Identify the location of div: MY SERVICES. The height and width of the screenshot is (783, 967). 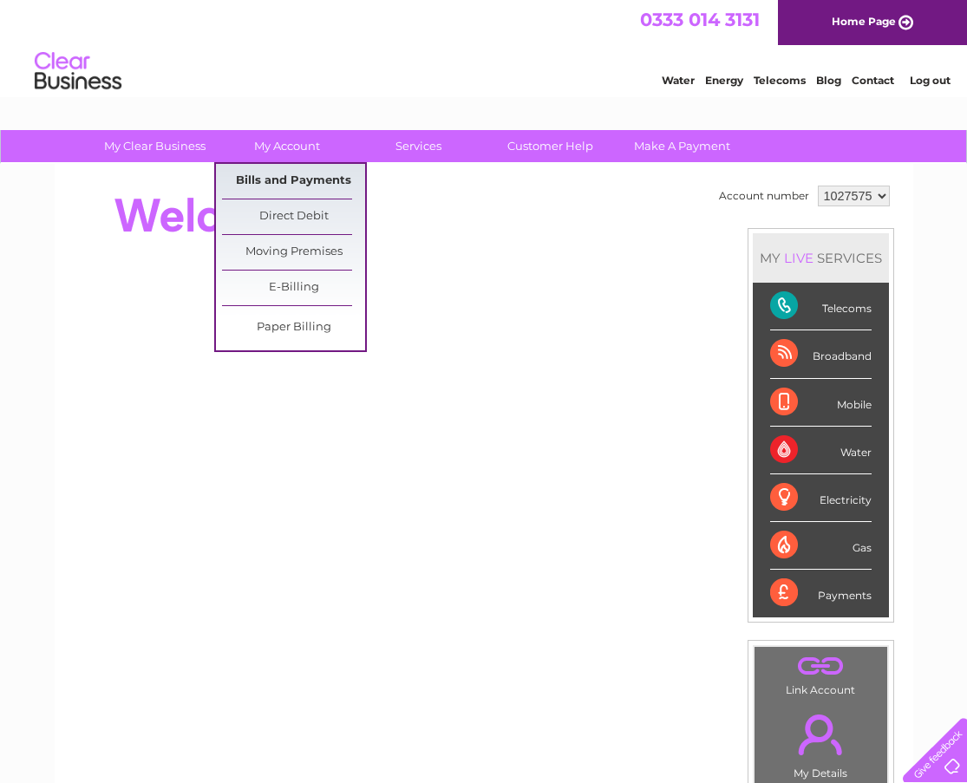
(820, 258).